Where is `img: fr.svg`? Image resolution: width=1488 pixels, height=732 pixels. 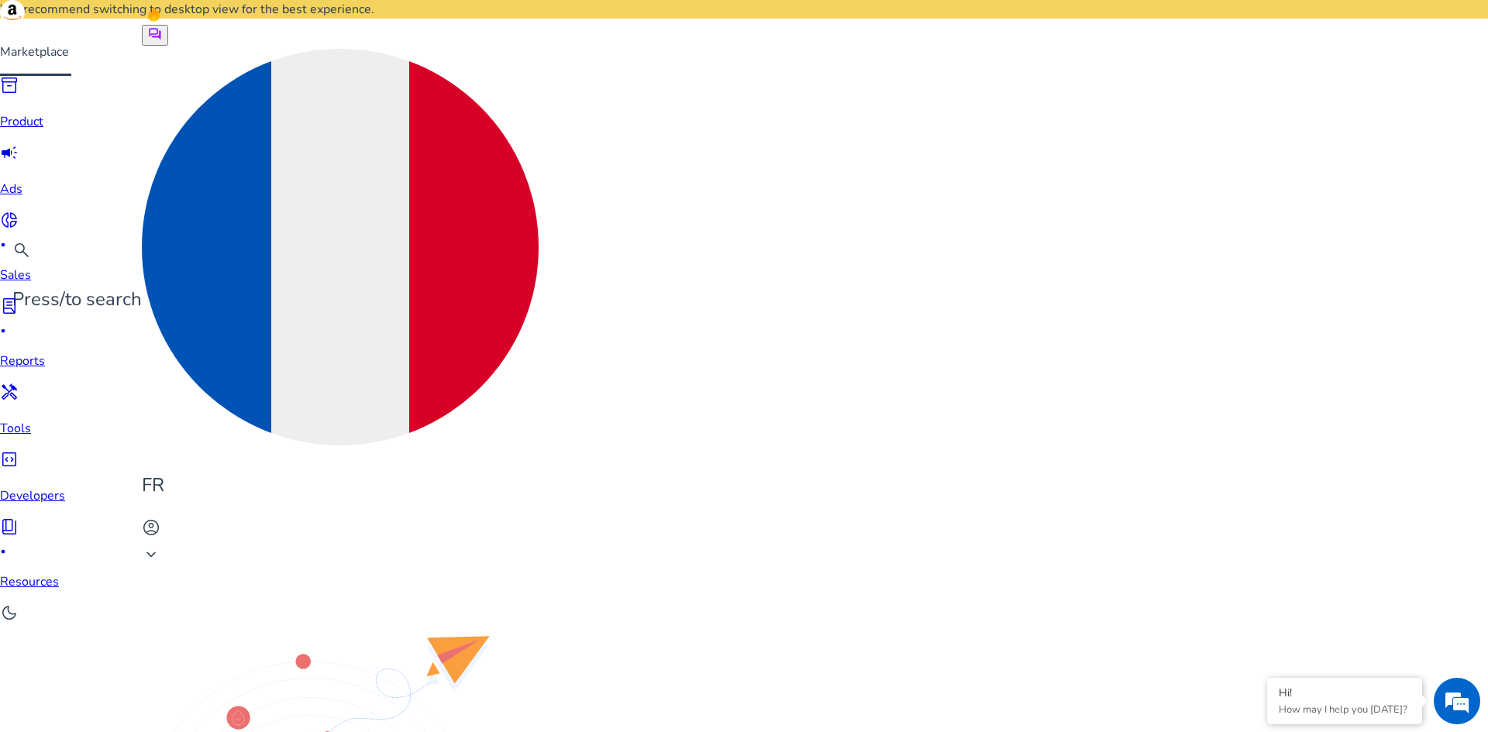
img: fr.svg is located at coordinates (340, 247).